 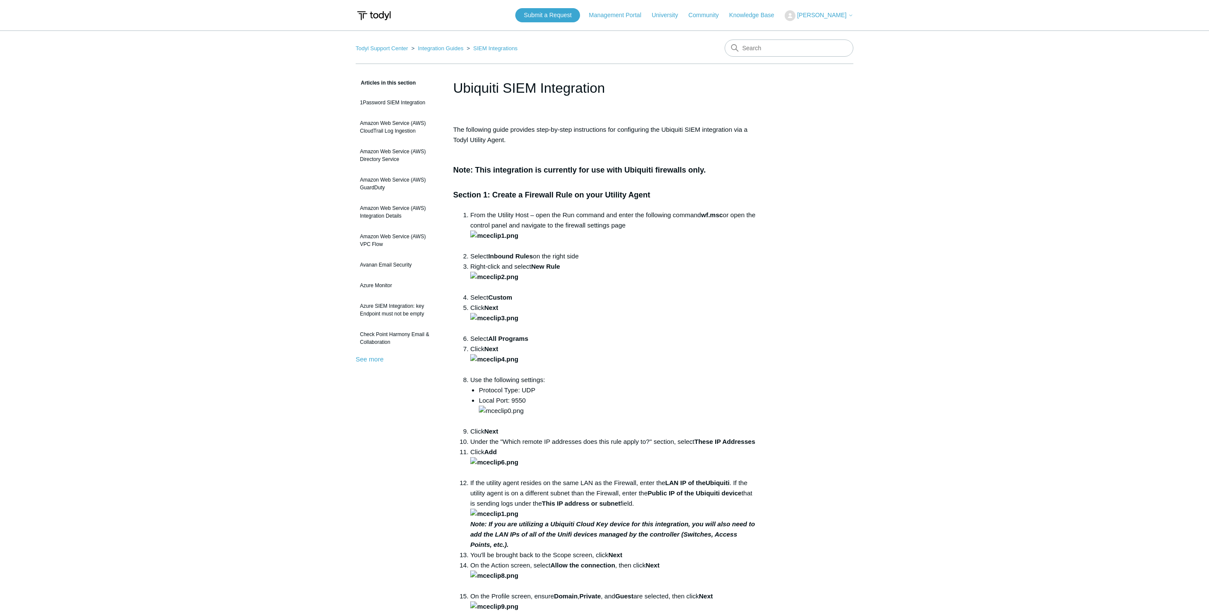 I want to click on p: The following guide provides step-by-step instructions for configuring the Ubiquiti SIEM integrat..., so click(x=604, y=135).